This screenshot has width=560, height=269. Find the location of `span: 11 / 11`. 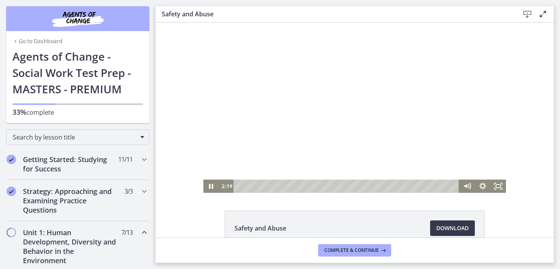

span: 11 / 11 is located at coordinates (125, 159).